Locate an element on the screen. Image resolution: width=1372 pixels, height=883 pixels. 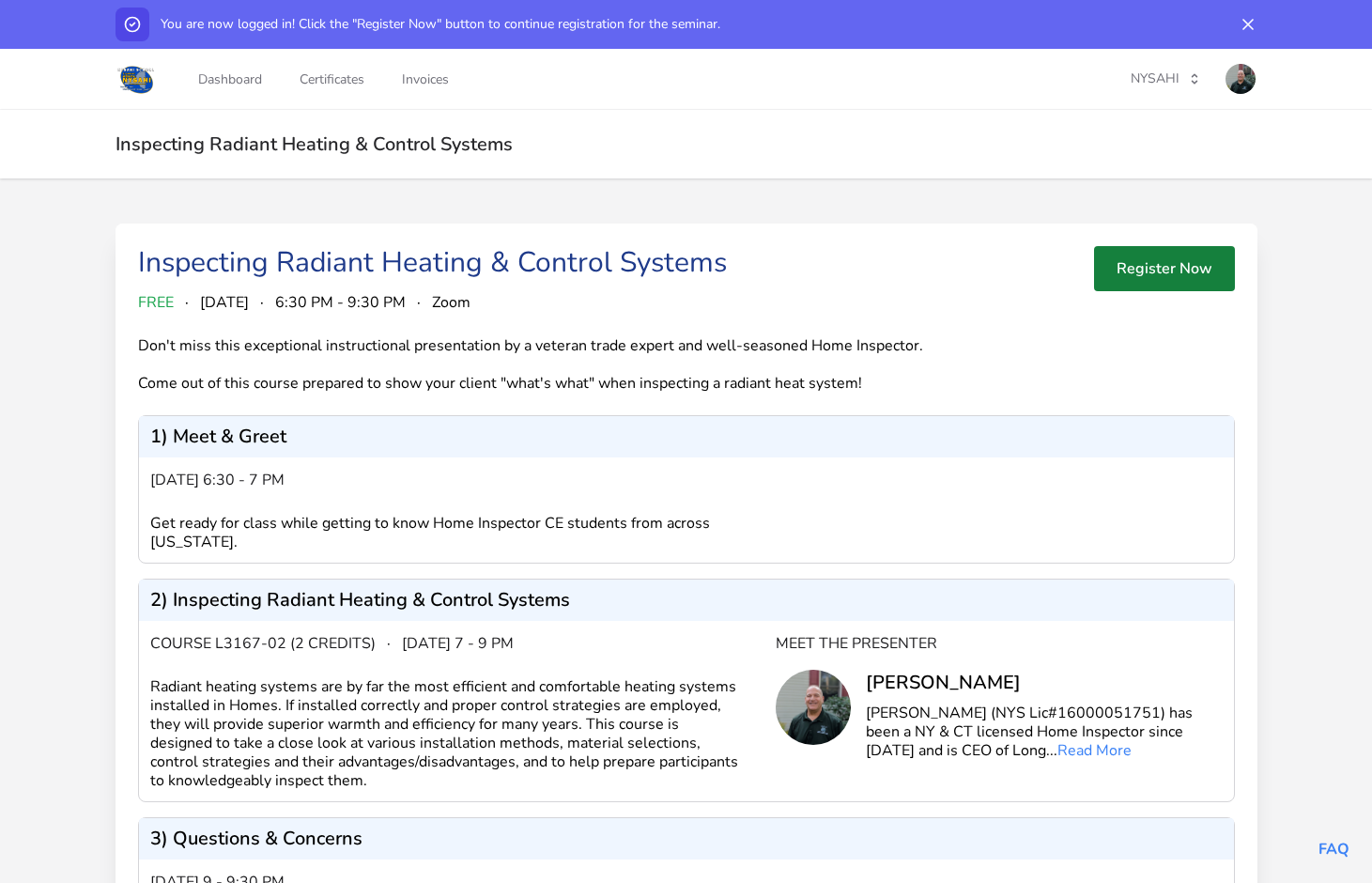
a: Certificates is located at coordinates (331, 79).